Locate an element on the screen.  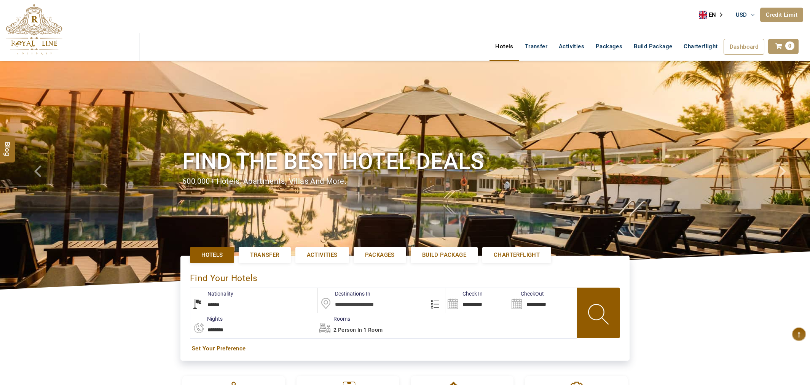
span: Hotels is located at coordinates (212, 255).